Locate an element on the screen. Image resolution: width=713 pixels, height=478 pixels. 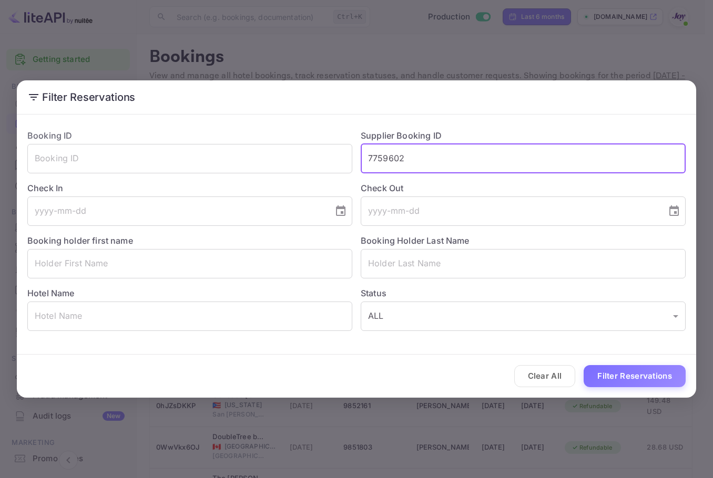
label: Supplier Booking ID is located at coordinates (401, 136).